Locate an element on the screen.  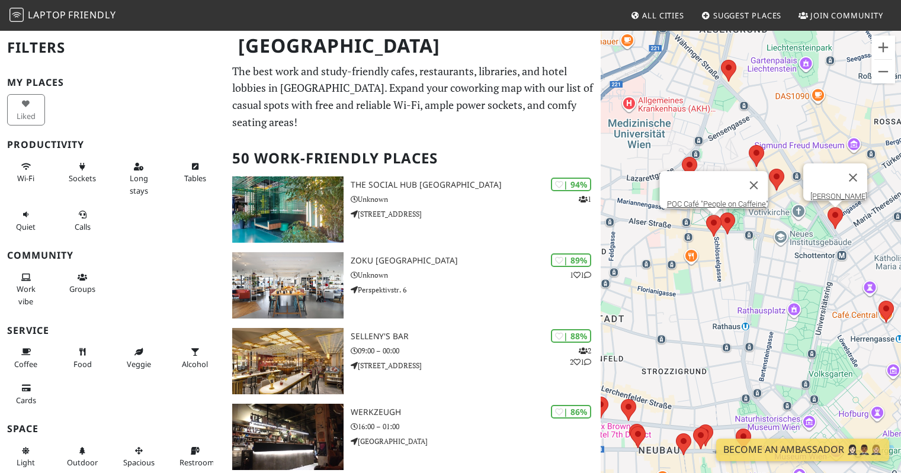
button: Groups is located at coordinates (82, 283).